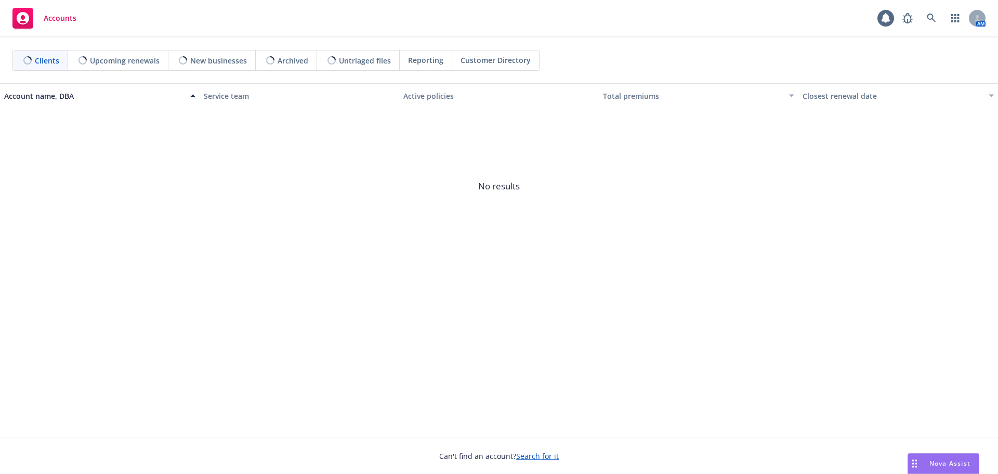 The image size is (998, 474). I want to click on a: Switch app, so click(955, 18).